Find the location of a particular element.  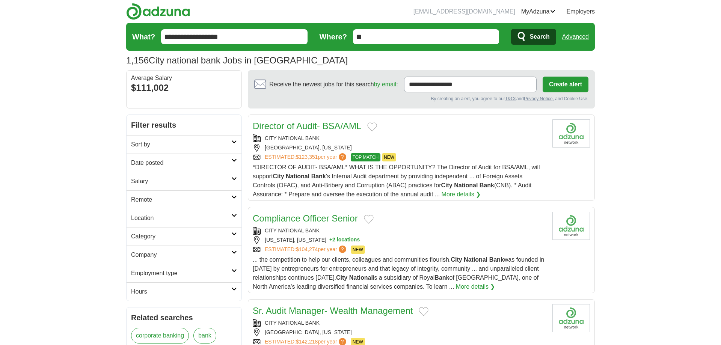

h2: Remote is located at coordinates (181, 200).